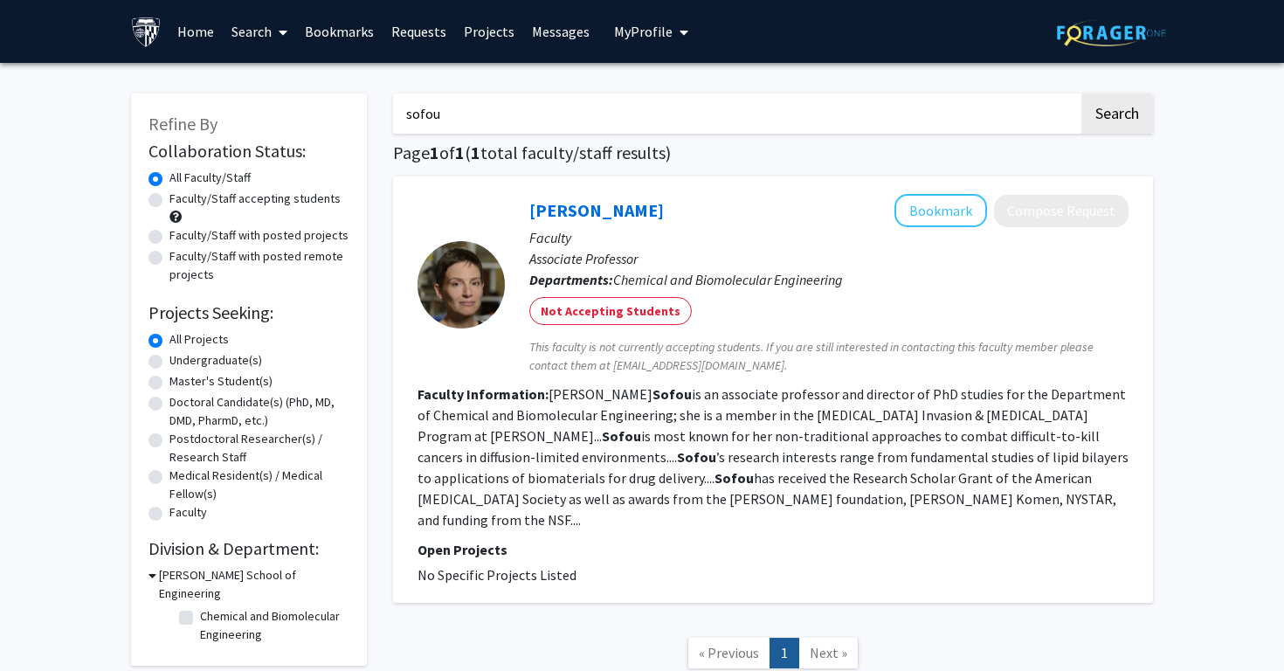  I want to click on a: Bookmarks, so click(339, 31).